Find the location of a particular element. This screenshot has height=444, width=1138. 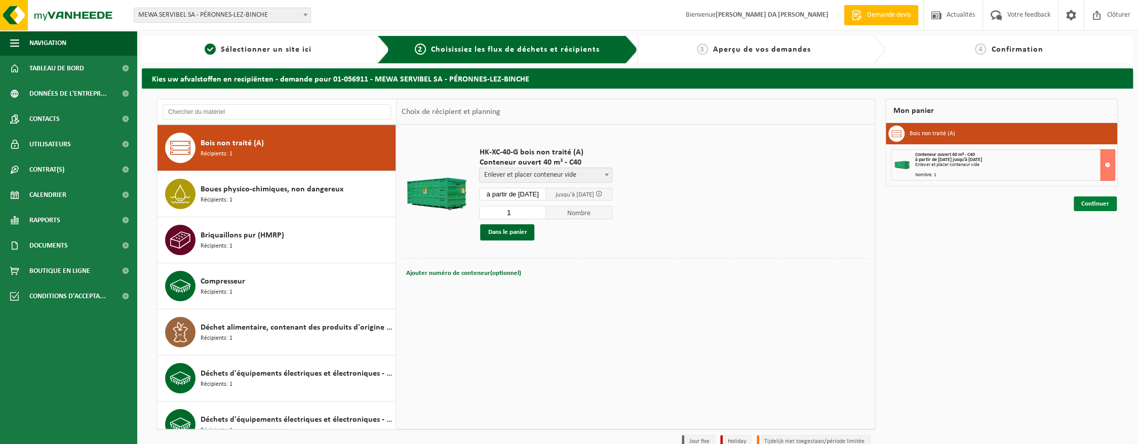

input: Chercher du matériel is located at coordinates (277, 112).